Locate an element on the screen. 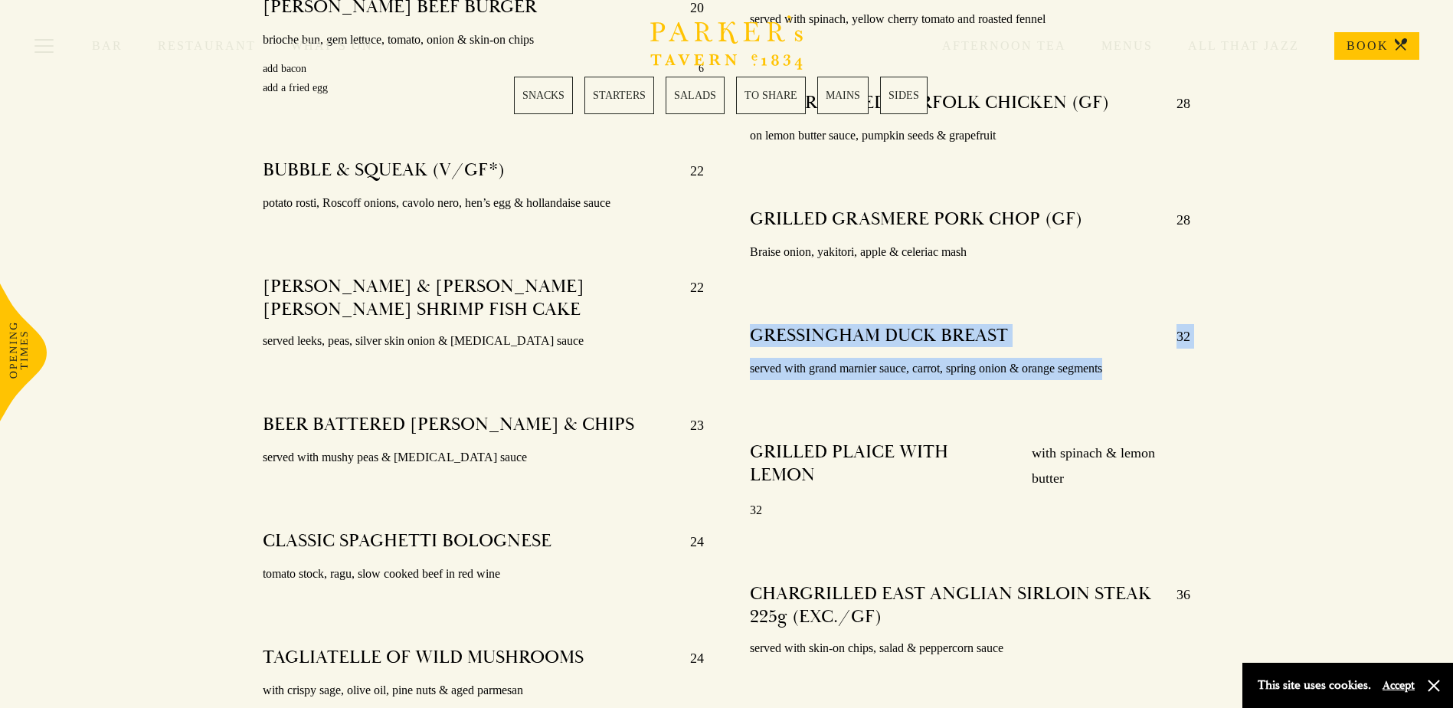  a: 3 / 6 is located at coordinates (695, 95).